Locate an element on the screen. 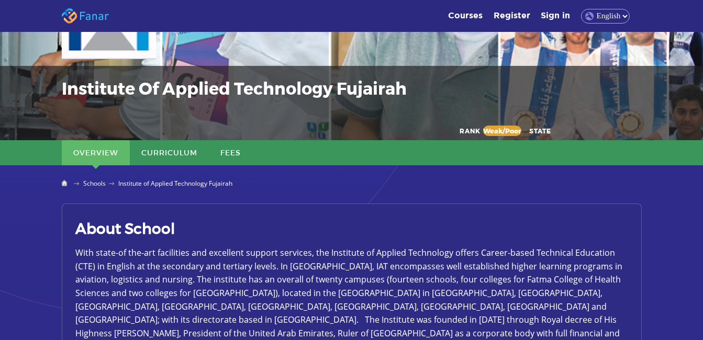 This screenshot has height=340, width=703. span: Institute of Applied Technology Fujairah is located at coordinates (175, 183).